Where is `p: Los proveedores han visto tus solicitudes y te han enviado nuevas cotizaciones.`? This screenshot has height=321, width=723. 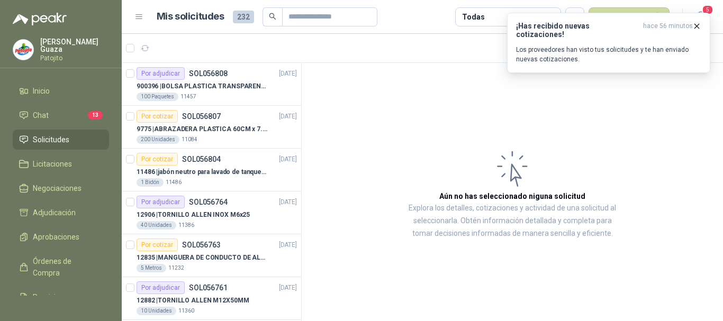
p: Los proveedores han visto tus solicitudes y te han enviado nuevas cotizaciones. is located at coordinates (609, 55).